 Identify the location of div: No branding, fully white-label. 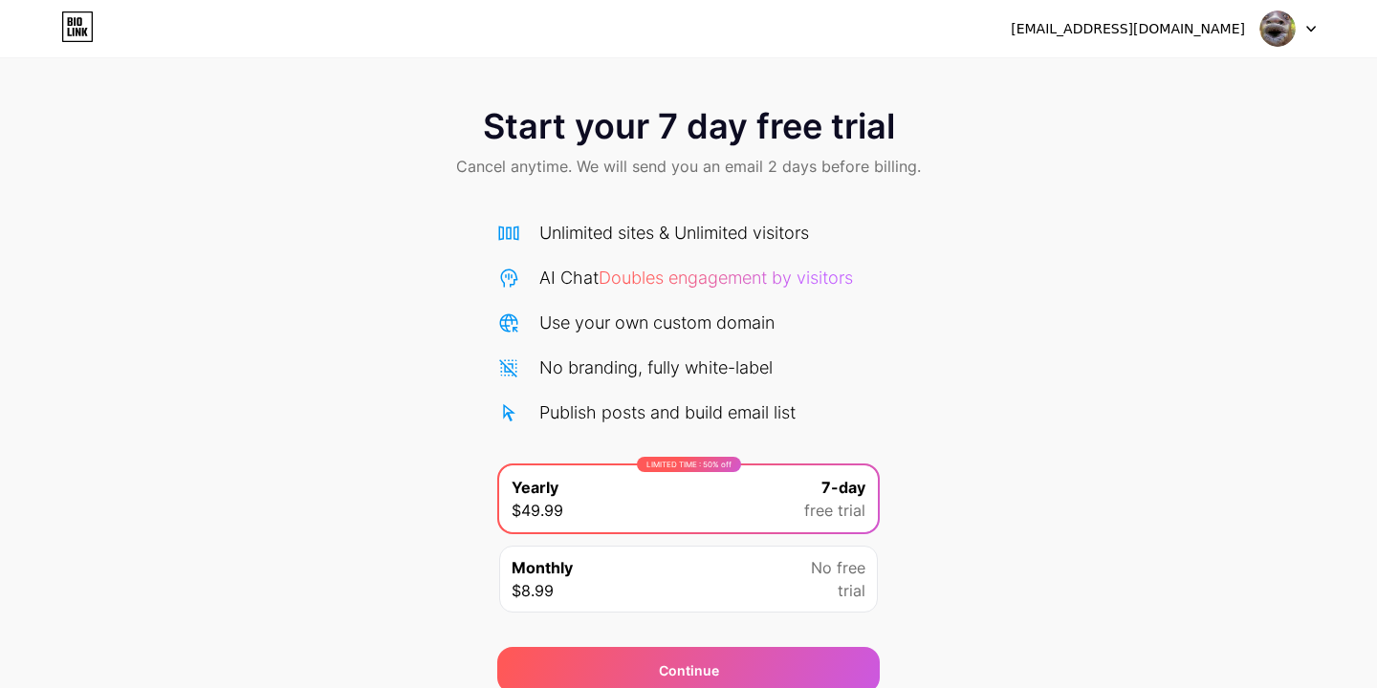
(656, 367).